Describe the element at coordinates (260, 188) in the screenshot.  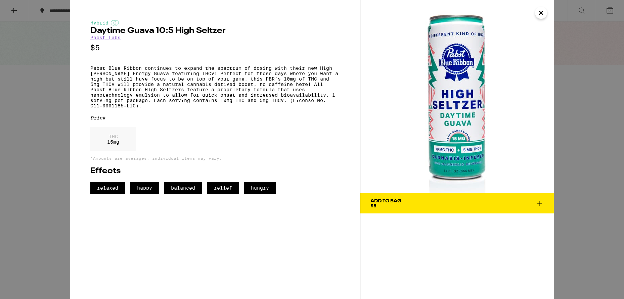
I see `span: hungry` at that location.